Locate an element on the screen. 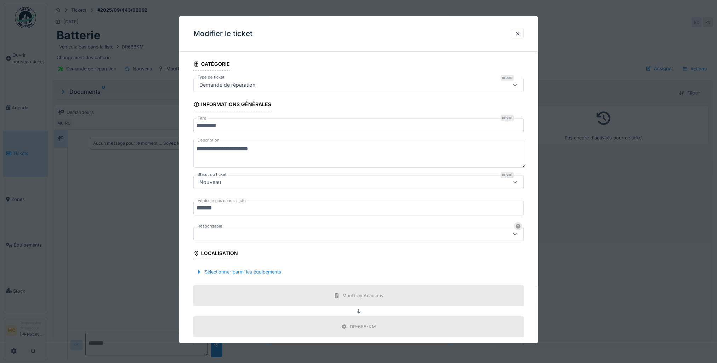 Image resolution: width=717 pixels, height=363 pixels. label: Statut du ticket is located at coordinates (212, 175).